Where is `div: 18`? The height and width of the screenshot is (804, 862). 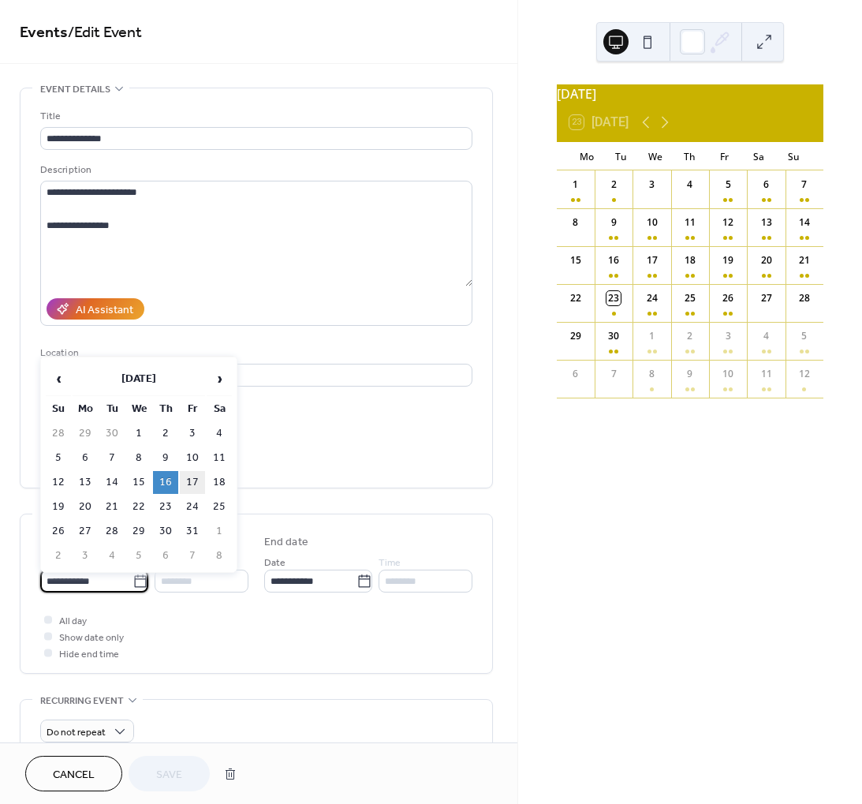
div: 18 is located at coordinates (690, 260).